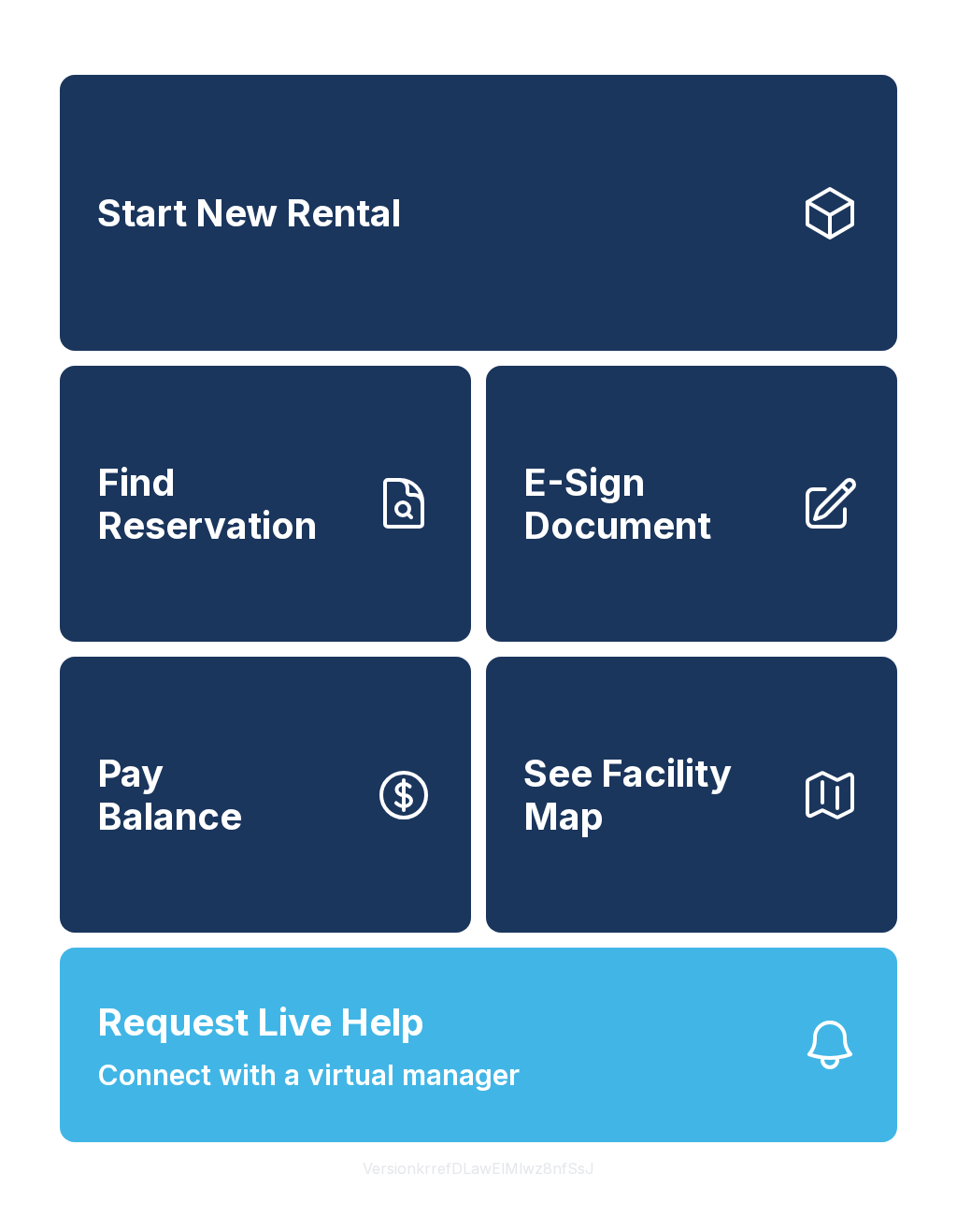 The image size is (957, 1232). I want to click on span: E-Sign Document, so click(654, 503).